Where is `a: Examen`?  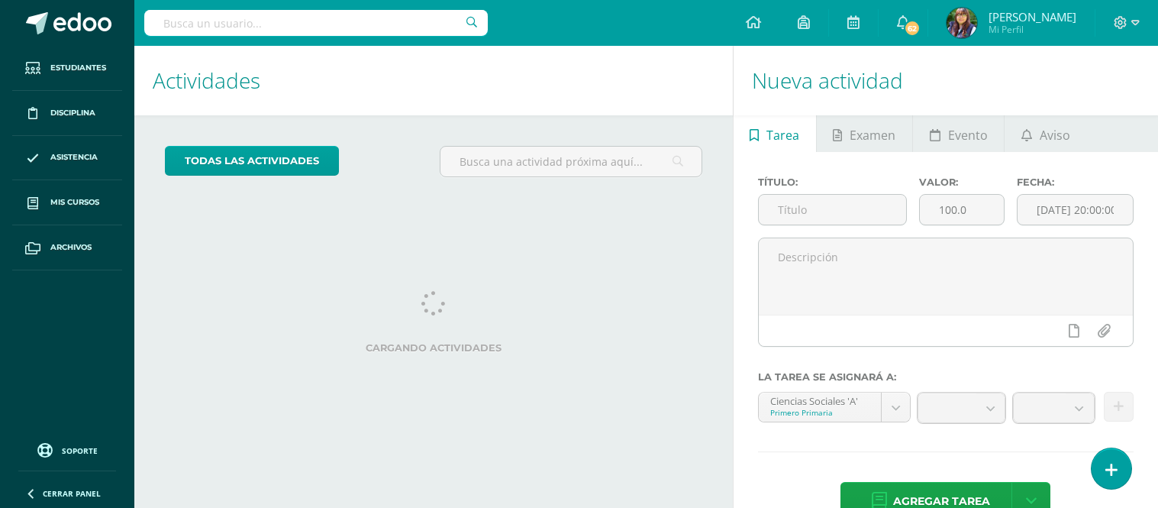
a: Examen is located at coordinates (864, 134).